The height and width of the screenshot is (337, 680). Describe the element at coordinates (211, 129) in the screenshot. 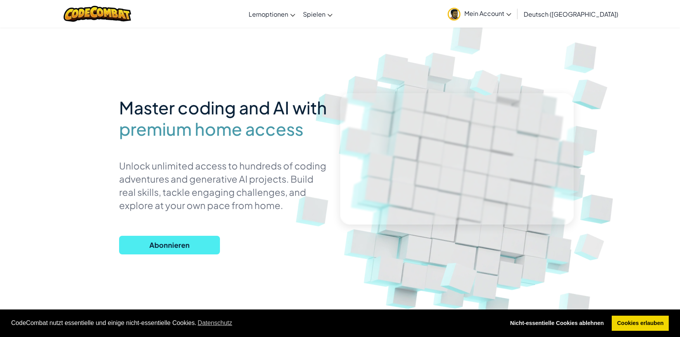

I see `span: premium home access` at that location.